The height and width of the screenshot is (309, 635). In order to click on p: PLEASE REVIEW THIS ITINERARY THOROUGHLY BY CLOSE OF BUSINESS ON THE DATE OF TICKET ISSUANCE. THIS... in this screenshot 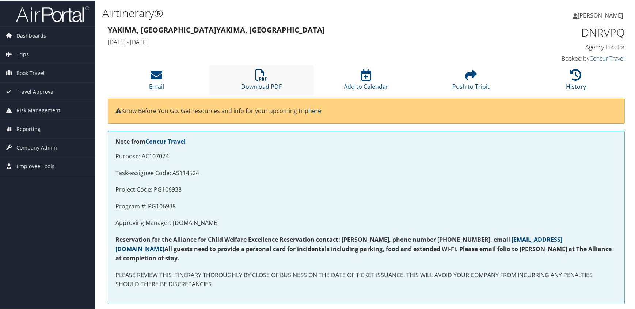, I will do `click(366, 279)`.